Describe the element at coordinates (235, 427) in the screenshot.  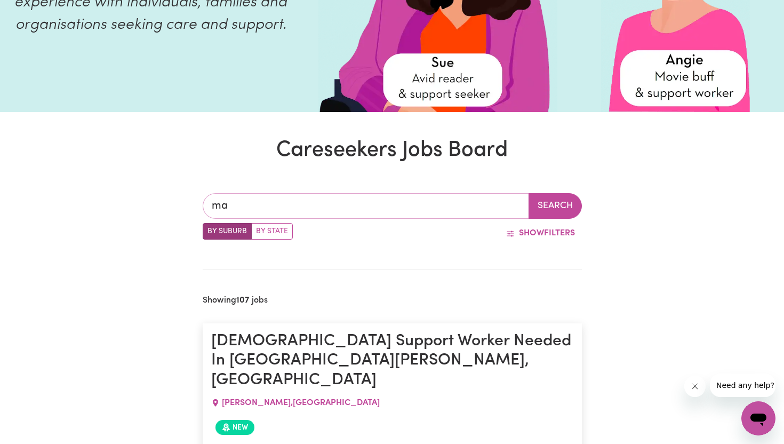
I see `span: Job posted within the last 30 days` at that location.